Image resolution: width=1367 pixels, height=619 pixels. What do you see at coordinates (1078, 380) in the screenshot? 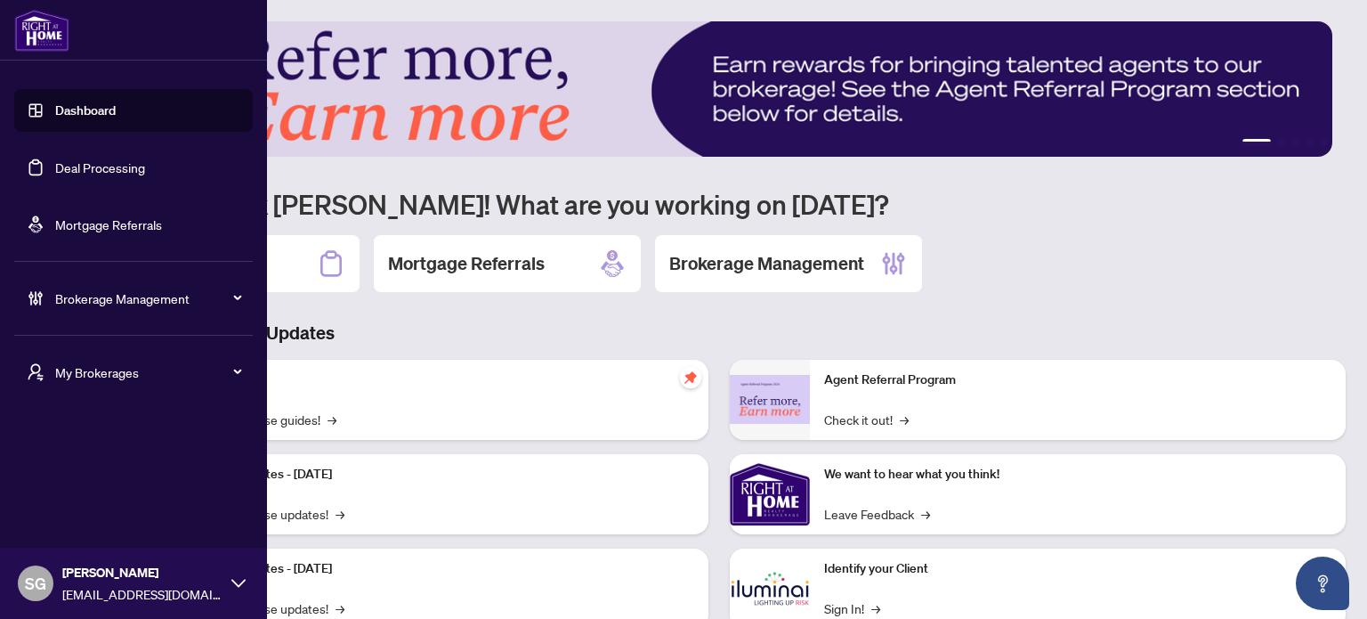
I see `p: Agent Referral Program` at bounding box center [1078, 380].